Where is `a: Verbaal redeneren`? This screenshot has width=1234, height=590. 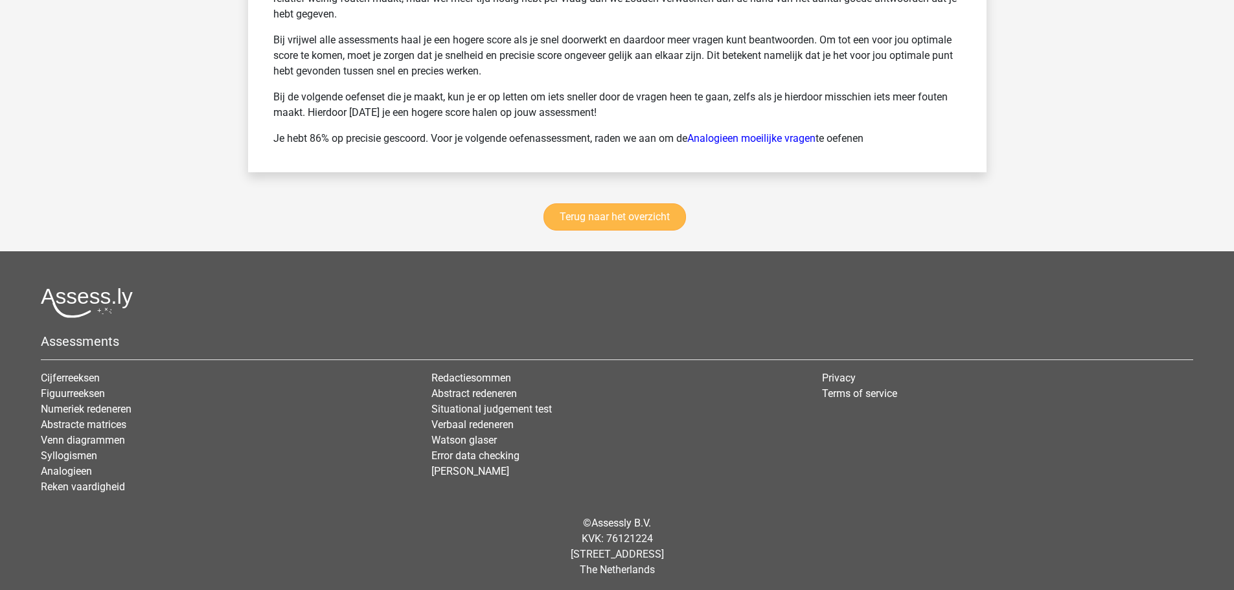
a: Verbaal redeneren is located at coordinates (472, 424).